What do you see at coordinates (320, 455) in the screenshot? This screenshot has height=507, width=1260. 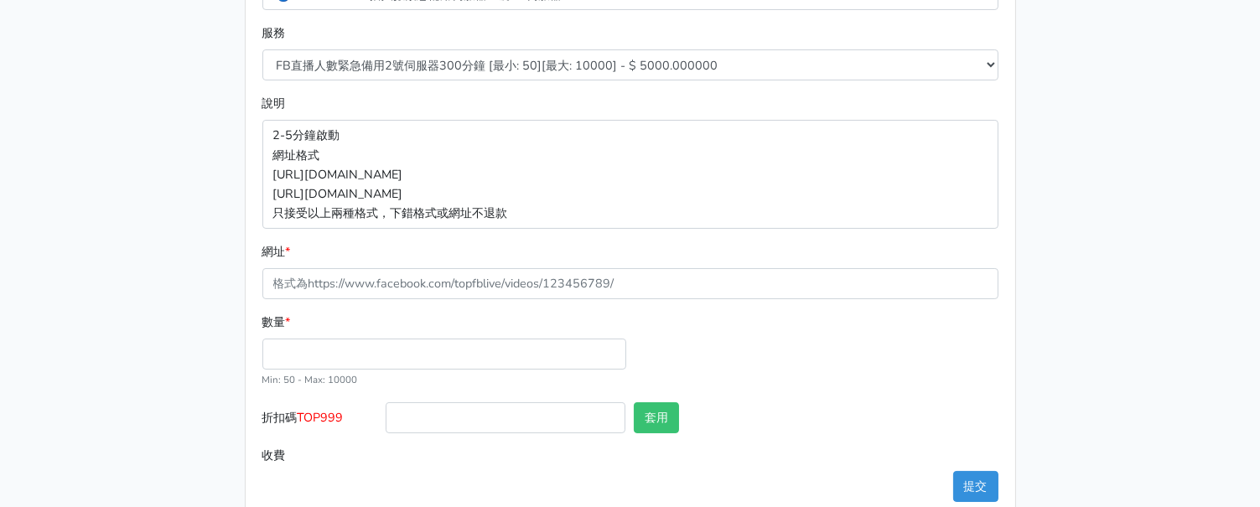 I see `label: 收費` at bounding box center [320, 455].